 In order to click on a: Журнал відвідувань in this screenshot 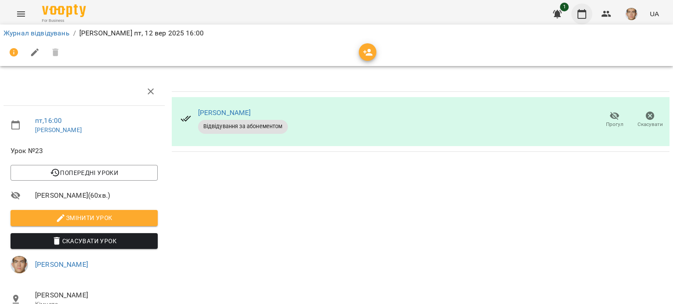, I will do `click(36, 33)`.